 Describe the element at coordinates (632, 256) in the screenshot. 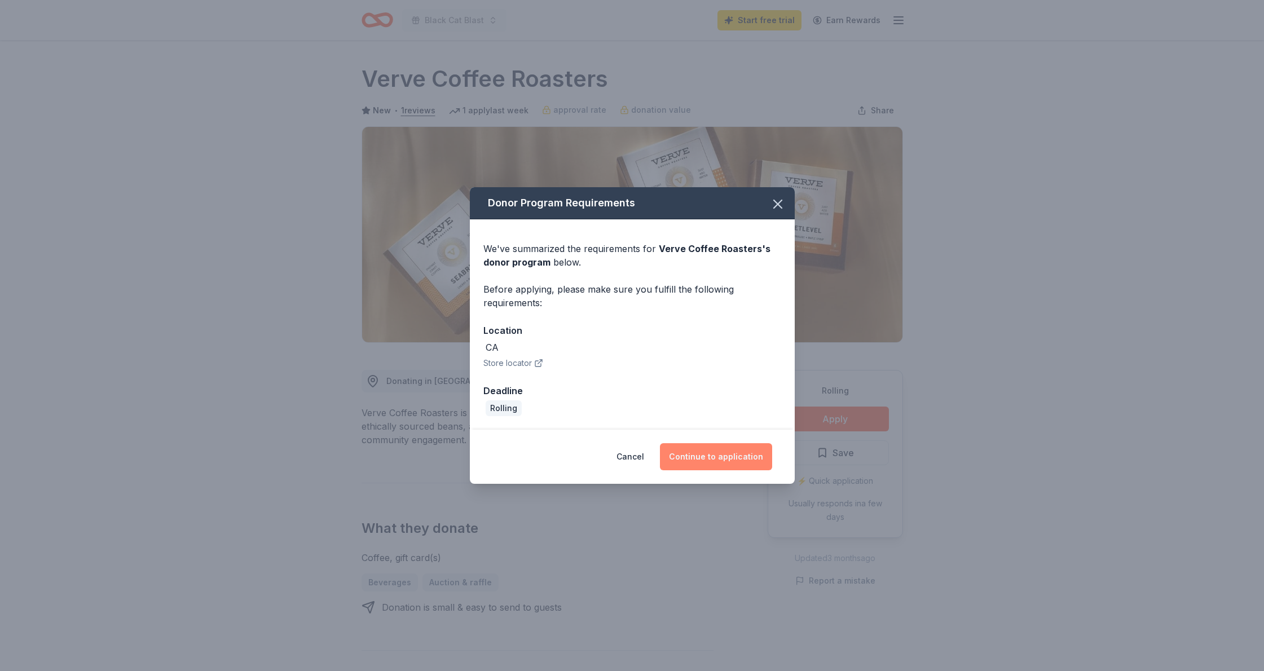

I see `div: We've summarized the requirements for below.` at that location.